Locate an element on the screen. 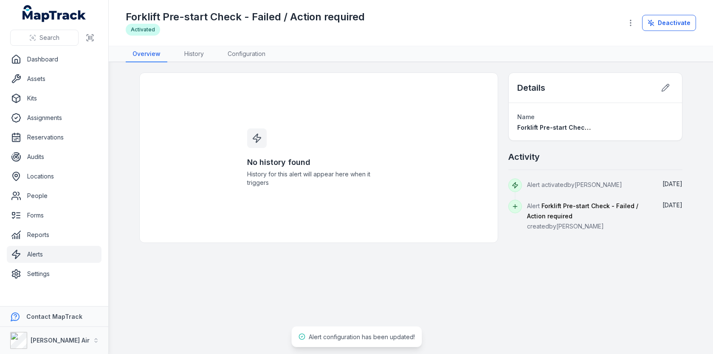 This screenshot has width=713, height=354. a: Settings is located at coordinates (54, 274).